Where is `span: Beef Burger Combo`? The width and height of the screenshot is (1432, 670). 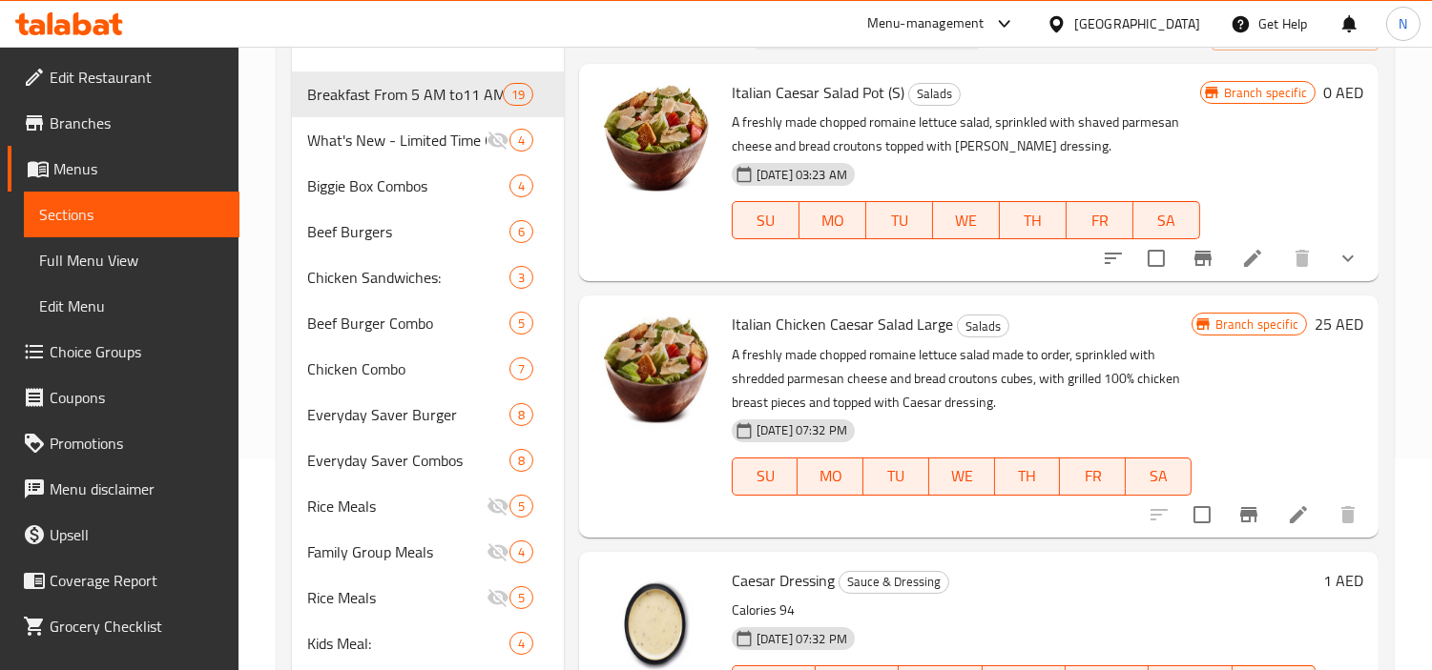 span: Beef Burger Combo is located at coordinates (408, 323).